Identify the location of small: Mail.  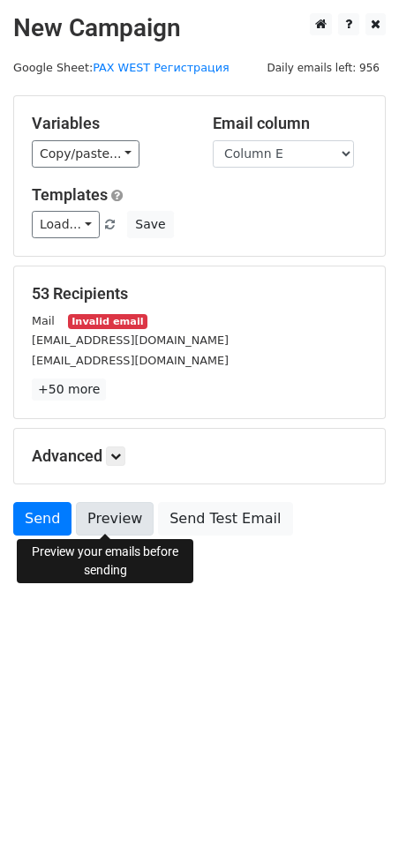
(43, 320).